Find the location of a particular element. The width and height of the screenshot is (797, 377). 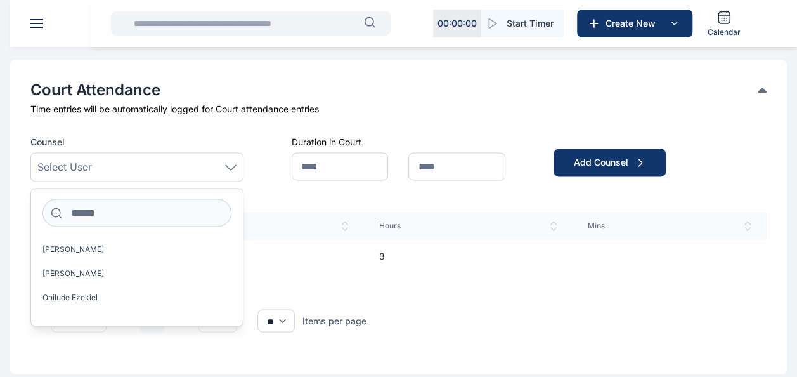

label: Duration in Court is located at coordinates (327, 141).